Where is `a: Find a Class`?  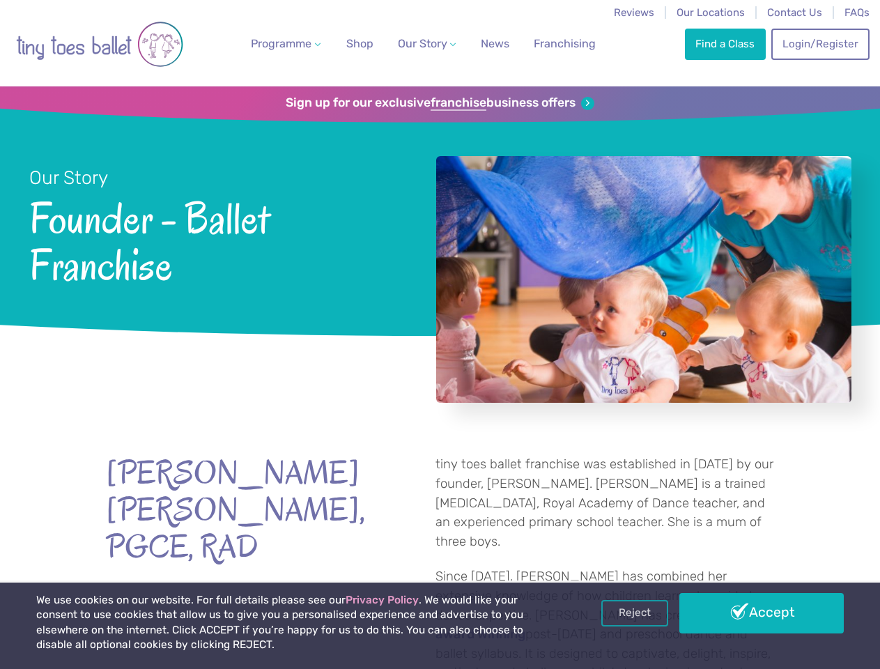 a: Find a Class is located at coordinates (726, 44).